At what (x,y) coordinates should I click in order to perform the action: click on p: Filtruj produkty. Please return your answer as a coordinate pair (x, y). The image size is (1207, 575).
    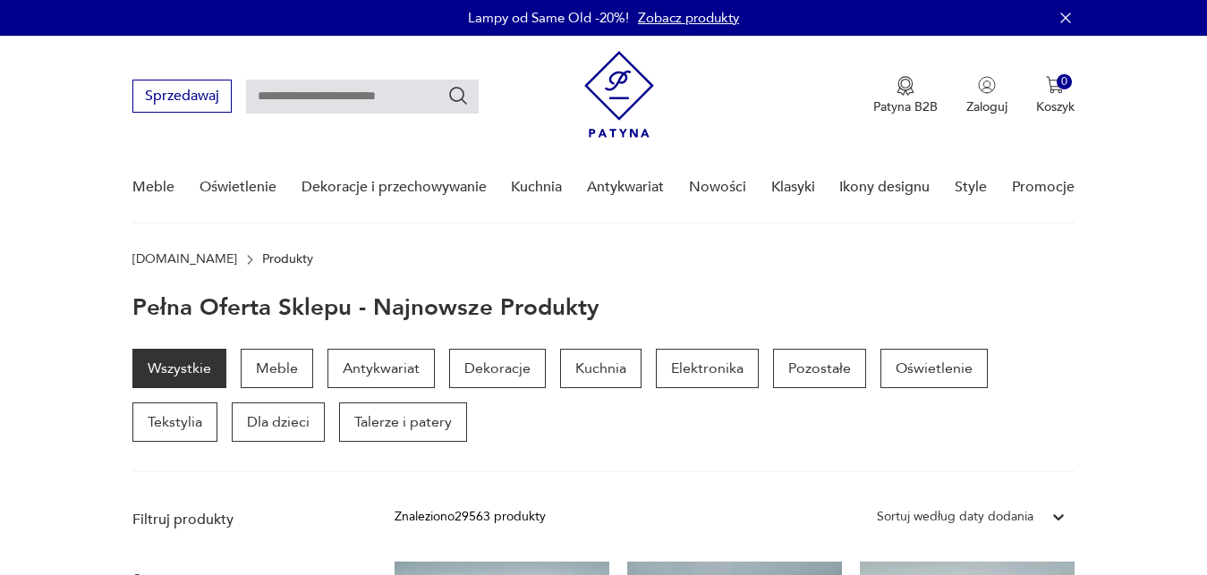
    Looking at the image, I should click on (242, 520).